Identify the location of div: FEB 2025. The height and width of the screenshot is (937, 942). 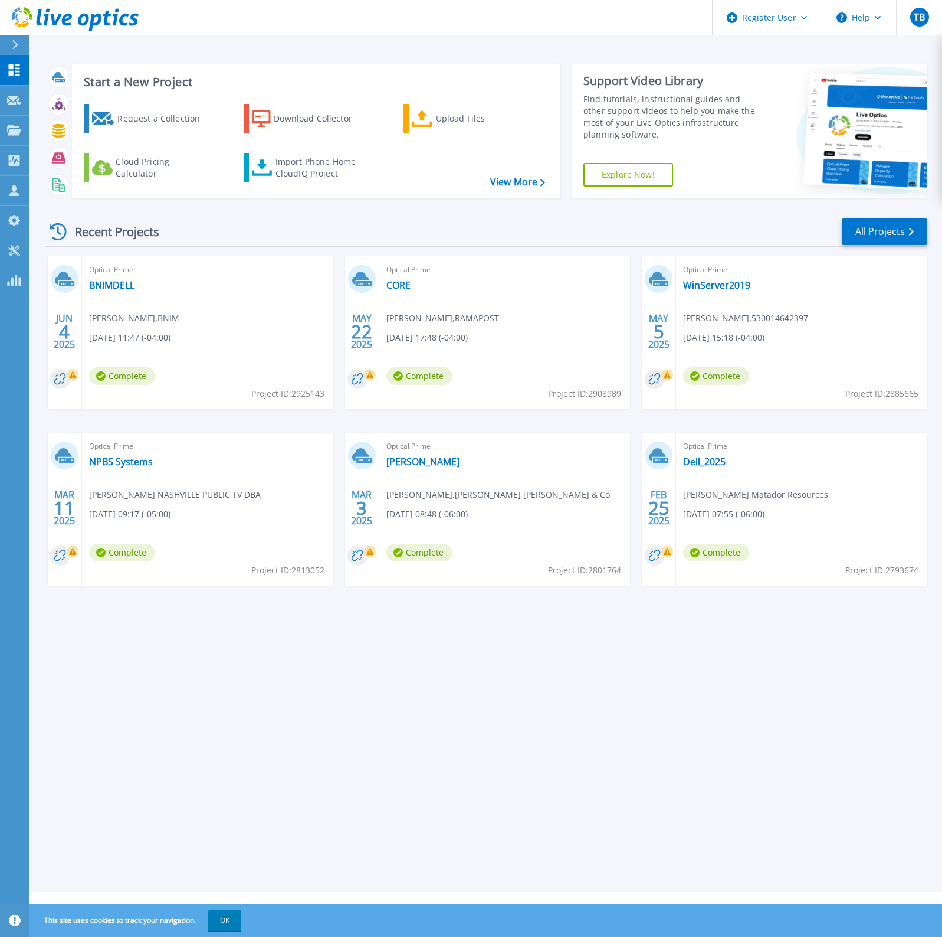
(659, 508).